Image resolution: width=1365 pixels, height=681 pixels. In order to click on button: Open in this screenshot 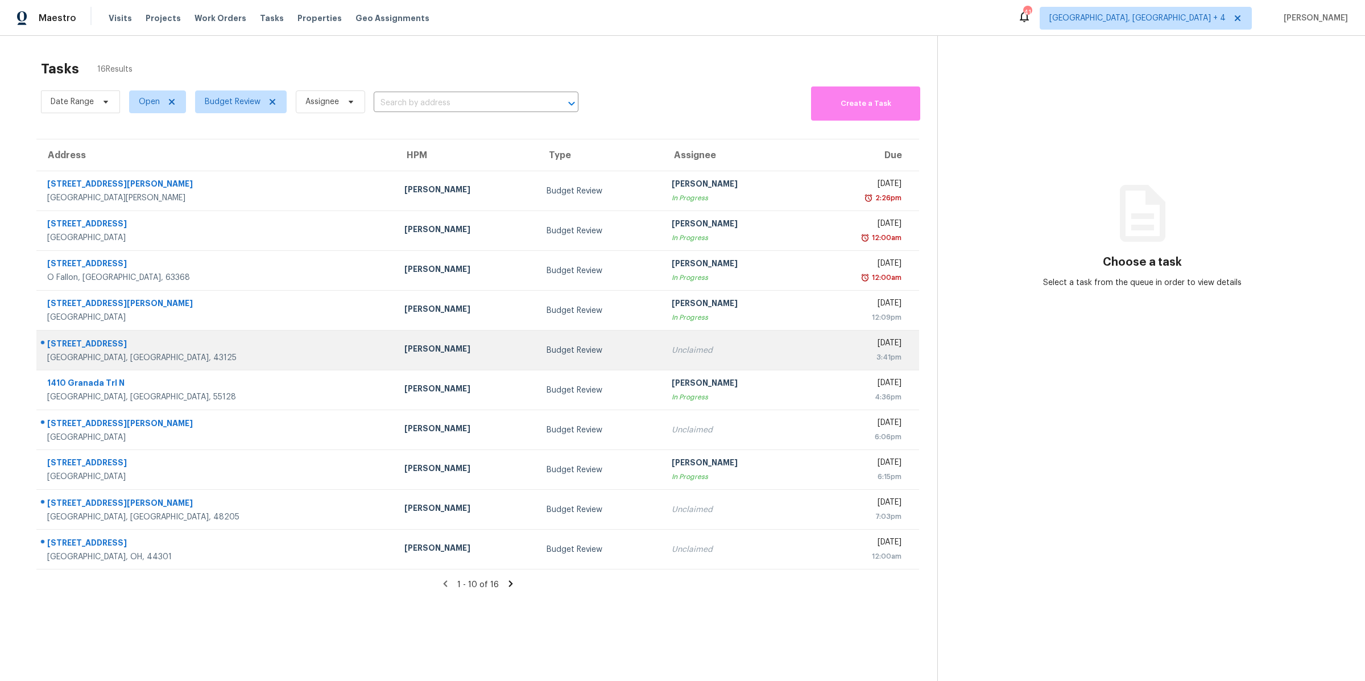, I will do `click(572, 104)`.